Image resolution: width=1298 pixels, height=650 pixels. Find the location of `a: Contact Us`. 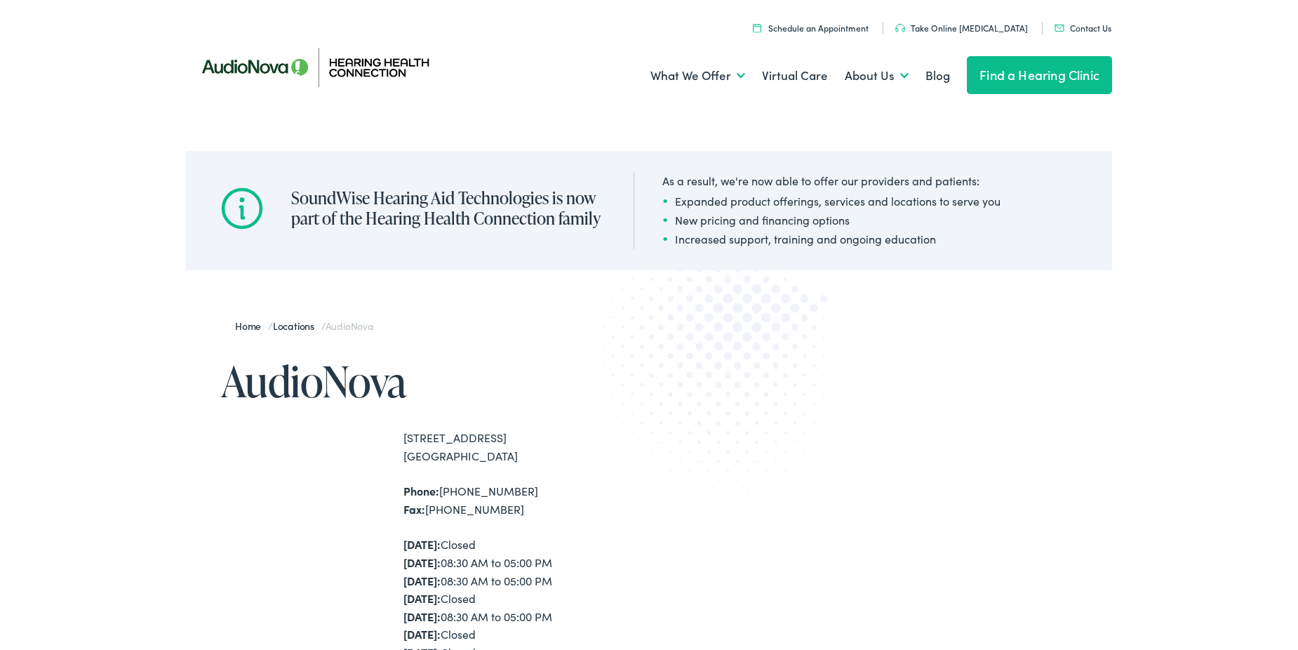

a: Contact Us is located at coordinates (1083, 27).